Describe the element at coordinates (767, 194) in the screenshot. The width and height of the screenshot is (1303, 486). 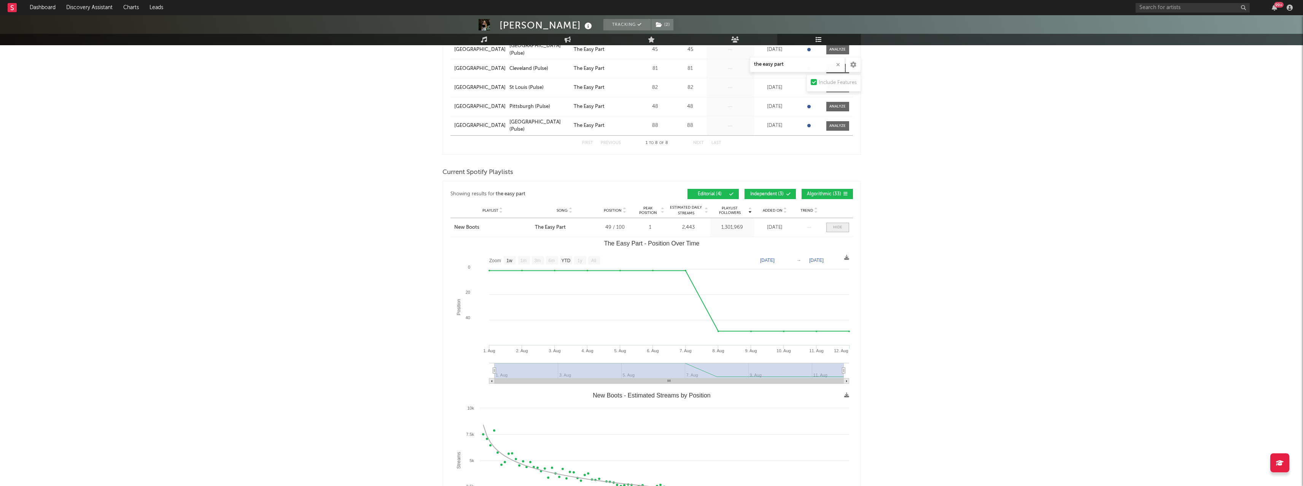
I see `span: Independent ( 3 )` at that location.